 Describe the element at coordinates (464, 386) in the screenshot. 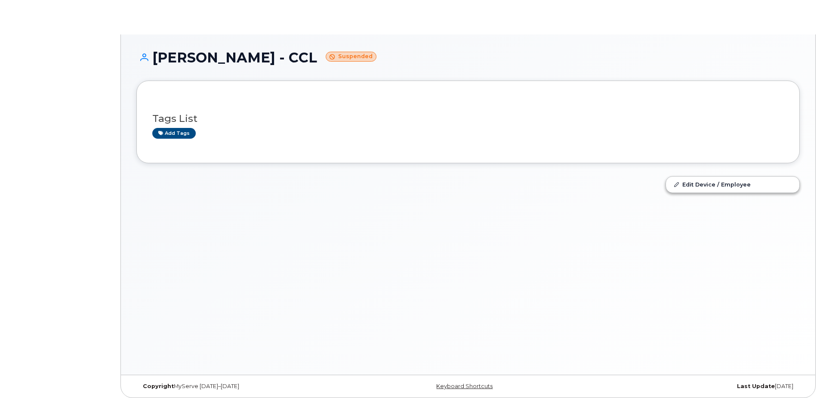

I see `a: Keyboard Shortcuts` at that location.